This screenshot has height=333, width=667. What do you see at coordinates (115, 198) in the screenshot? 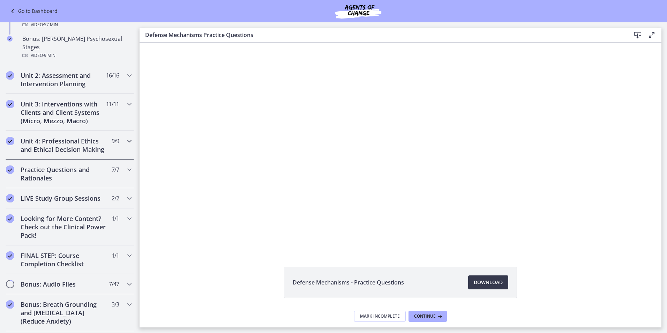
I see `span: 2 / 2` at bounding box center [115, 198].